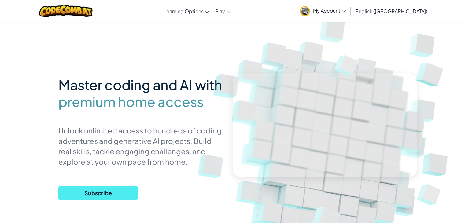 Image resolution: width=465 pixels, height=223 pixels. What do you see at coordinates (323, 11) in the screenshot?
I see `a: My Account` at bounding box center [323, 11].